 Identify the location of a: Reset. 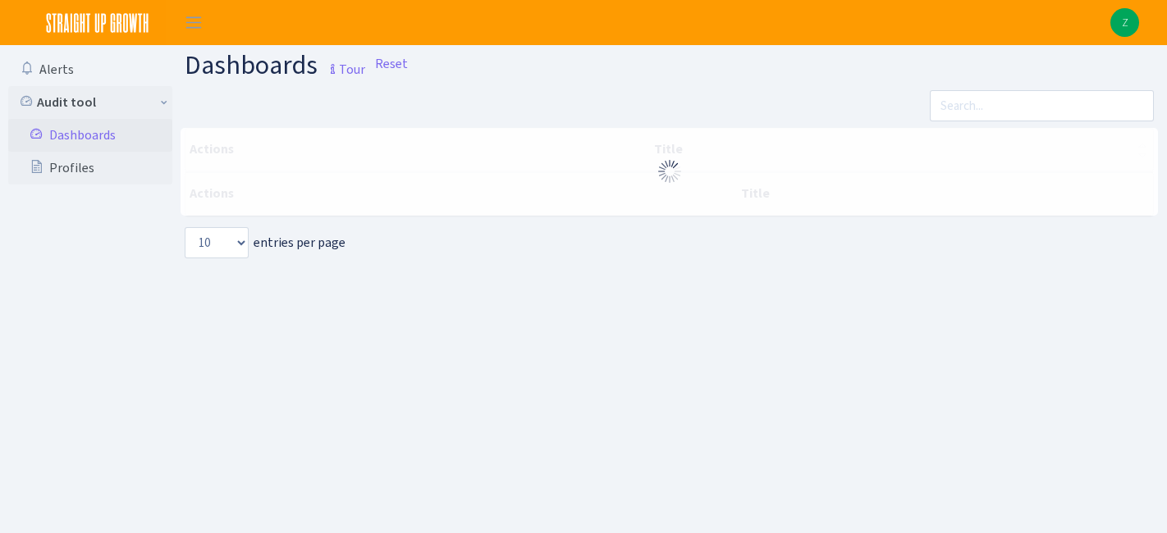
(391, 64).